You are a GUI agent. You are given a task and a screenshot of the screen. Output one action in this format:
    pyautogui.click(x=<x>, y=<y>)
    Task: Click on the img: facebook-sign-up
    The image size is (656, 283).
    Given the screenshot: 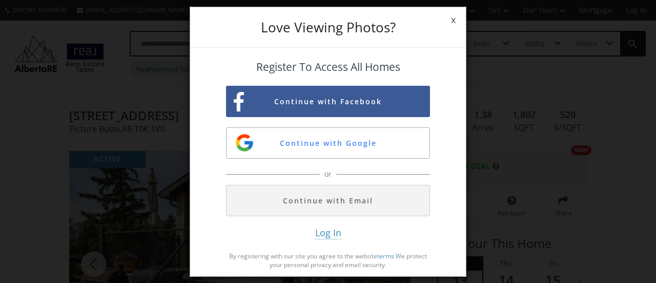 What is the action you would take?
    pyautogui.click(x=239, y=102)
    